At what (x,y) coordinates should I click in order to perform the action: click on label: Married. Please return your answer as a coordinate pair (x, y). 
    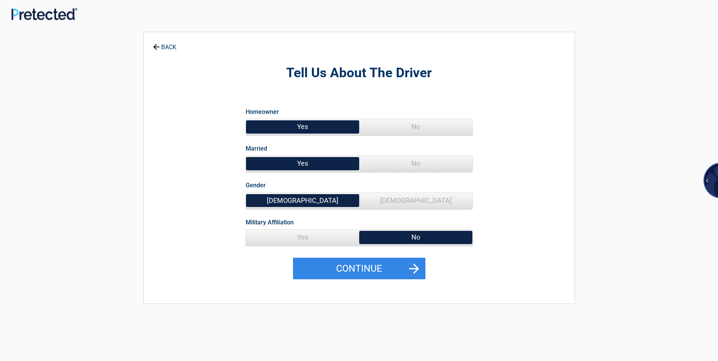
    Looking at the image, I should click on (256, 148).